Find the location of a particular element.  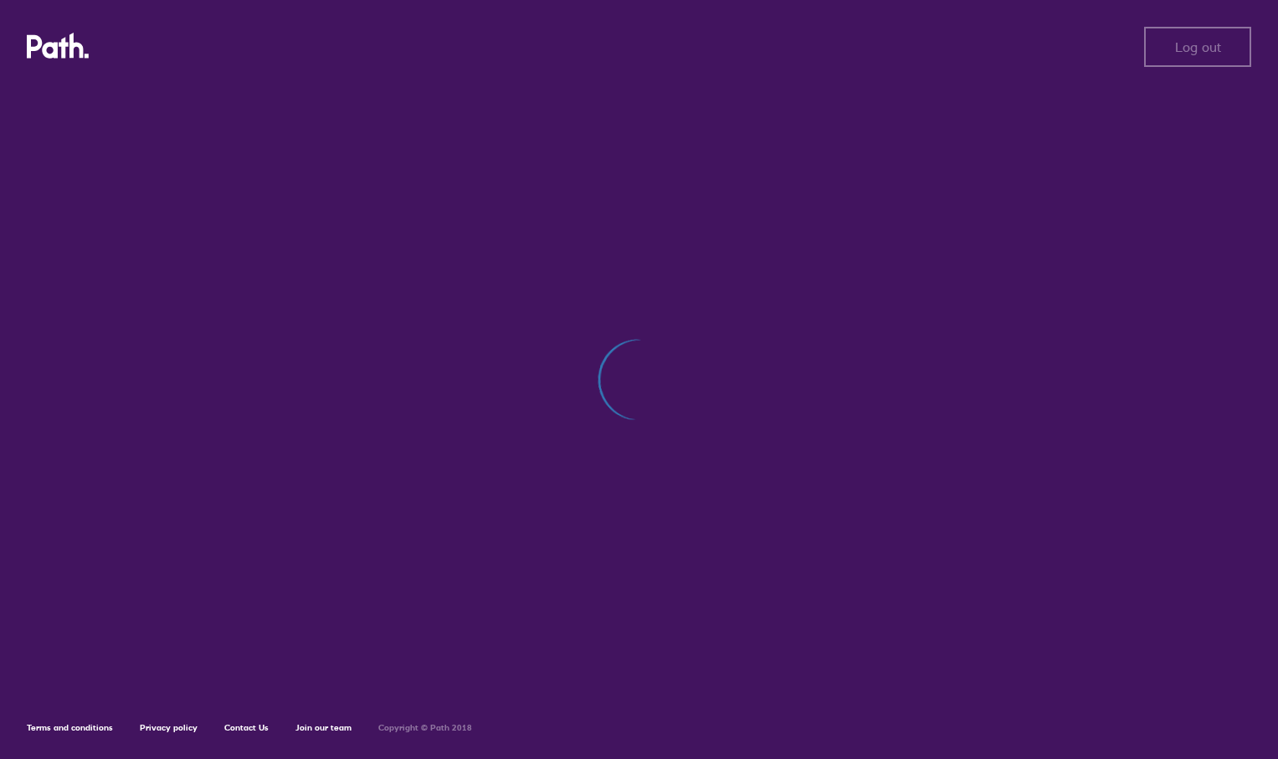

button: Log out is located at coordinates (1198, 47).